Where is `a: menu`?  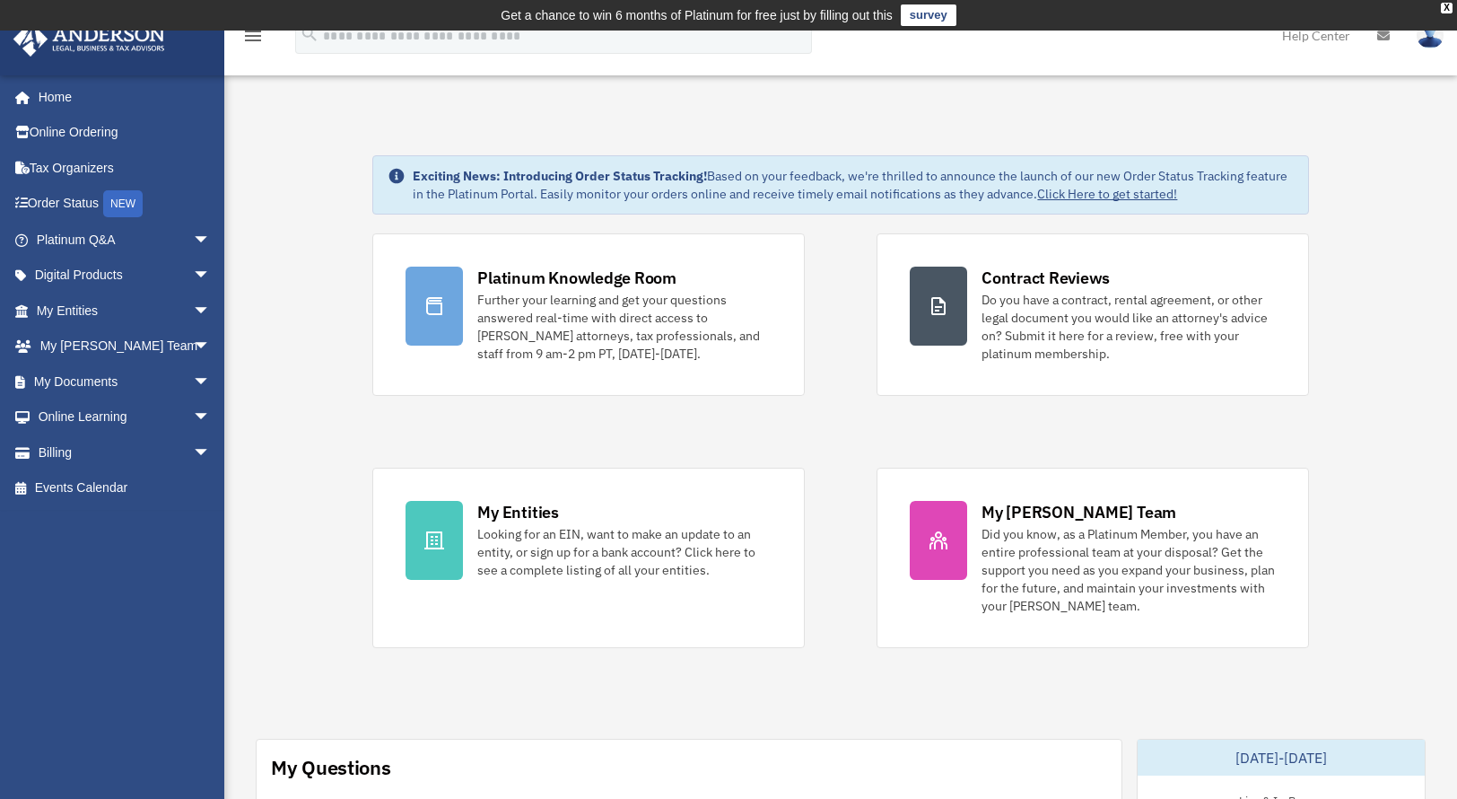 a: menu is located at coordinates (253, 39).